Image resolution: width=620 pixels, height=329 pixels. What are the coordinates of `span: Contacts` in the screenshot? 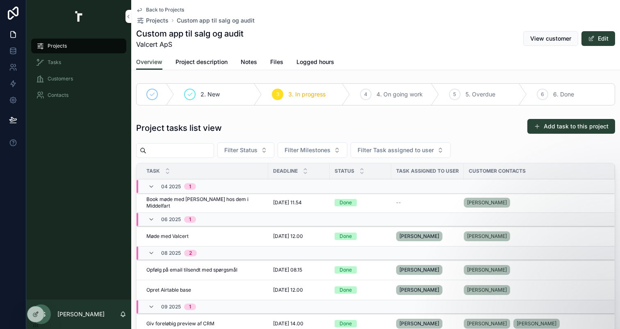 It's located at (58, 95).